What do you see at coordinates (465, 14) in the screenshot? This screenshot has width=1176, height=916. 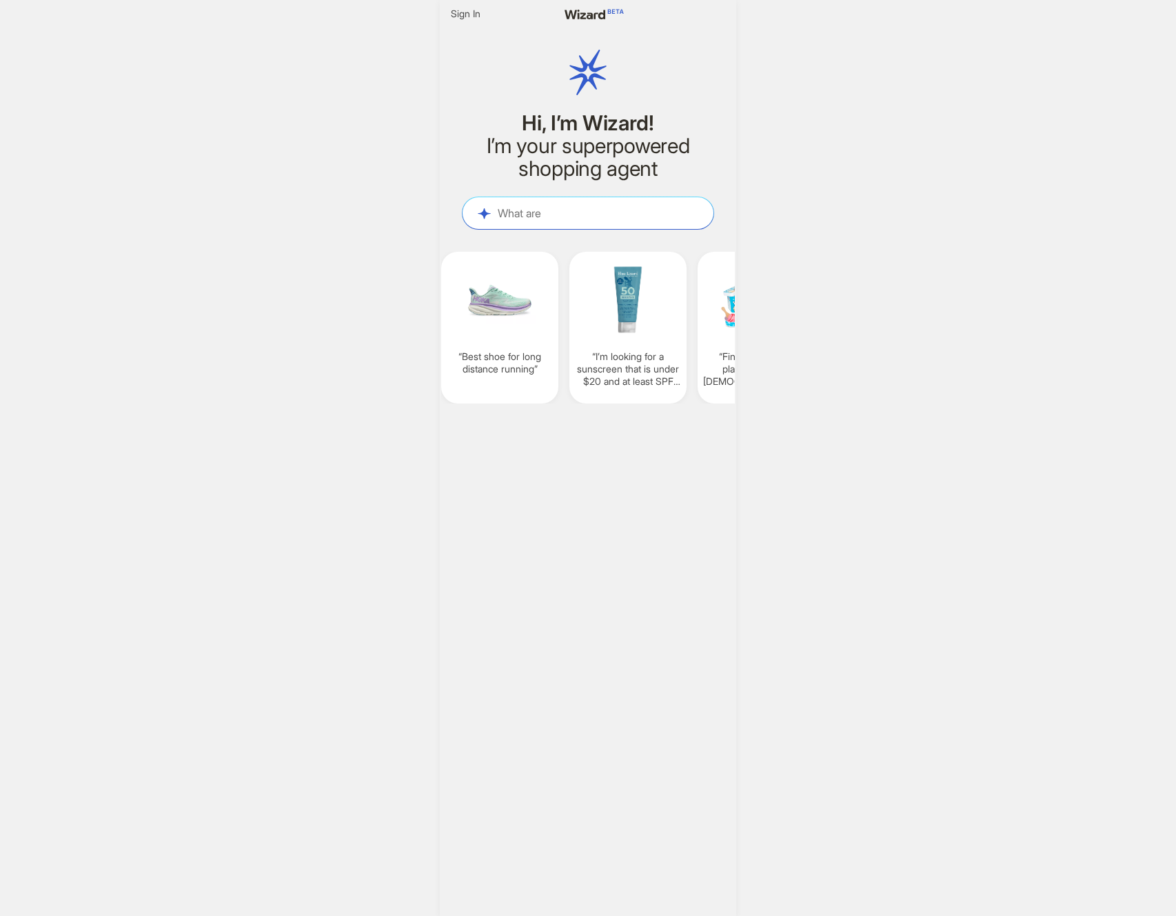 I see `button: Sign In` at bounding box center [465, 14].